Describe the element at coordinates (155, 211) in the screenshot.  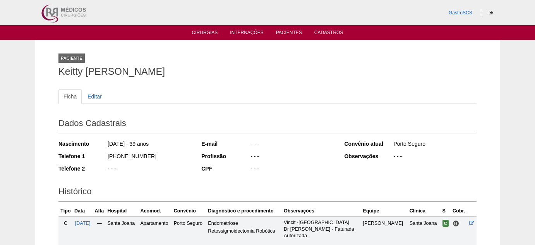
I see `th: Acomod.` at that location.